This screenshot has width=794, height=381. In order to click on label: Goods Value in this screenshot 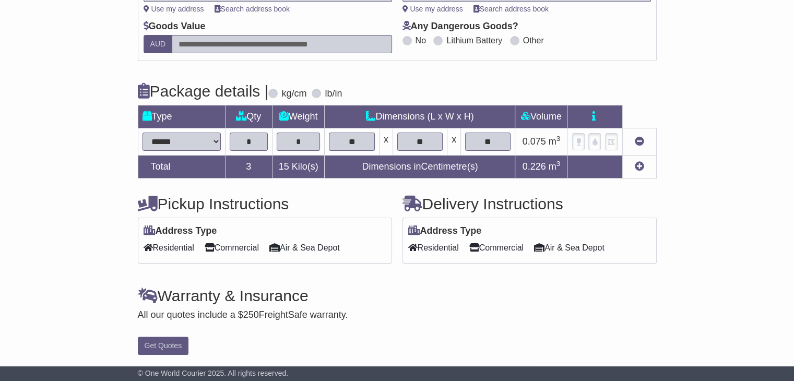, I will do `click(174, 27)`.